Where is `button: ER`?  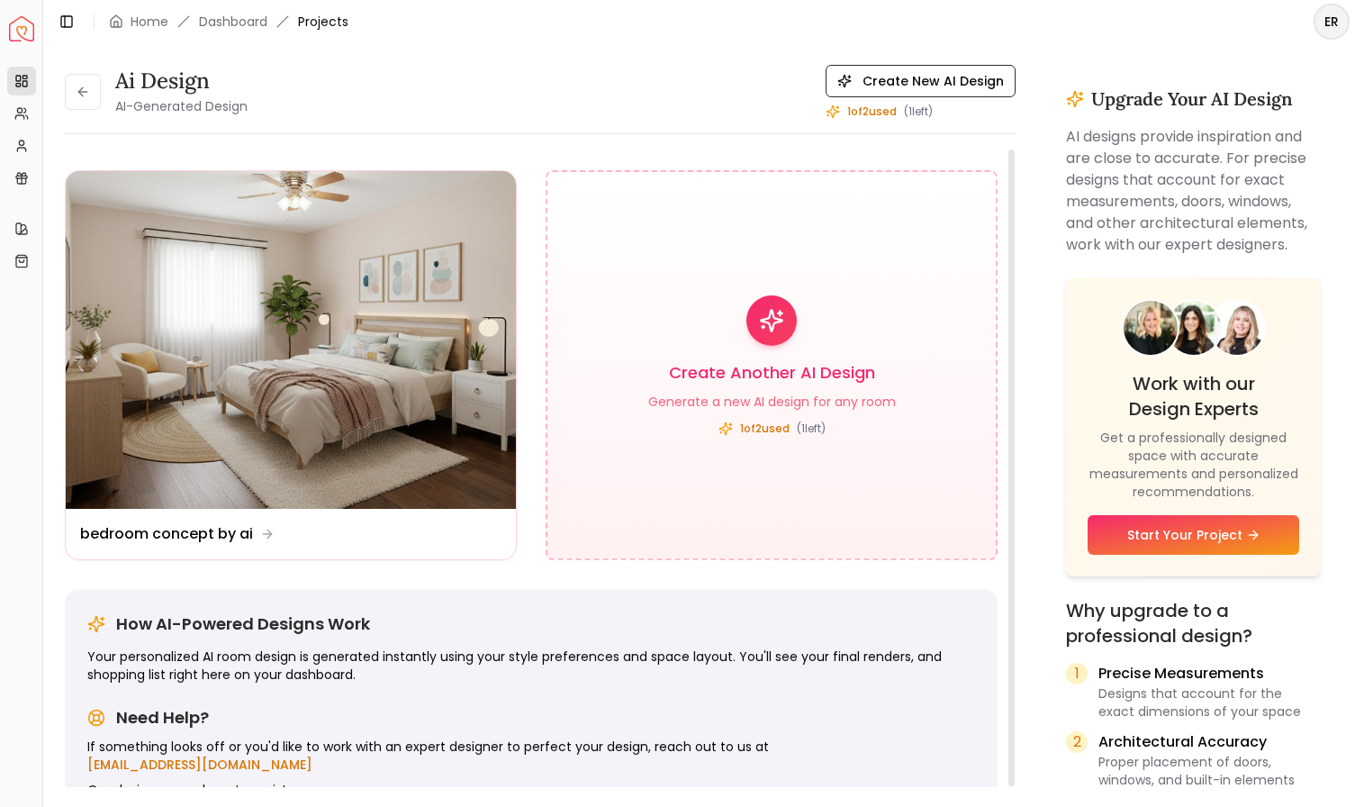 button: ER is located at coordinates (1332, 22).